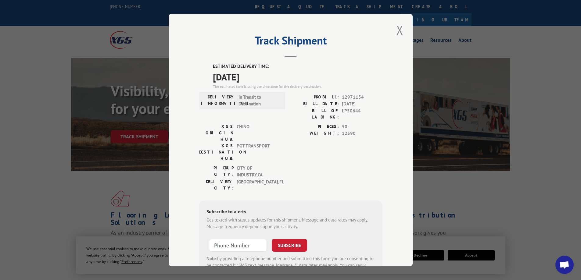 This screenshot has width=581, height=280. What do you see at coordinates (216, 133) in the screenshot?
I see `label: XGS ORIGIN HUB:` at bounding box center [216, 133].